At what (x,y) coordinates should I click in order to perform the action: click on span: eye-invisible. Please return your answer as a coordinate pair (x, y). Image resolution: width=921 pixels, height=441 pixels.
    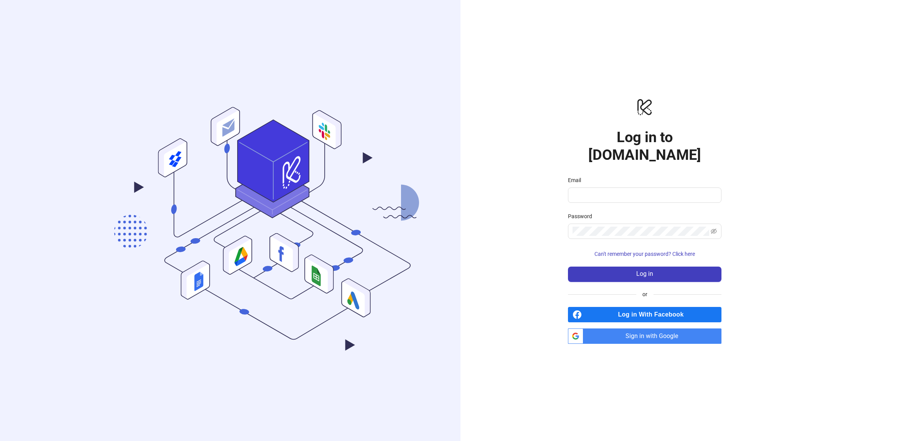
    Looking at the image, I should click on (714, 231).